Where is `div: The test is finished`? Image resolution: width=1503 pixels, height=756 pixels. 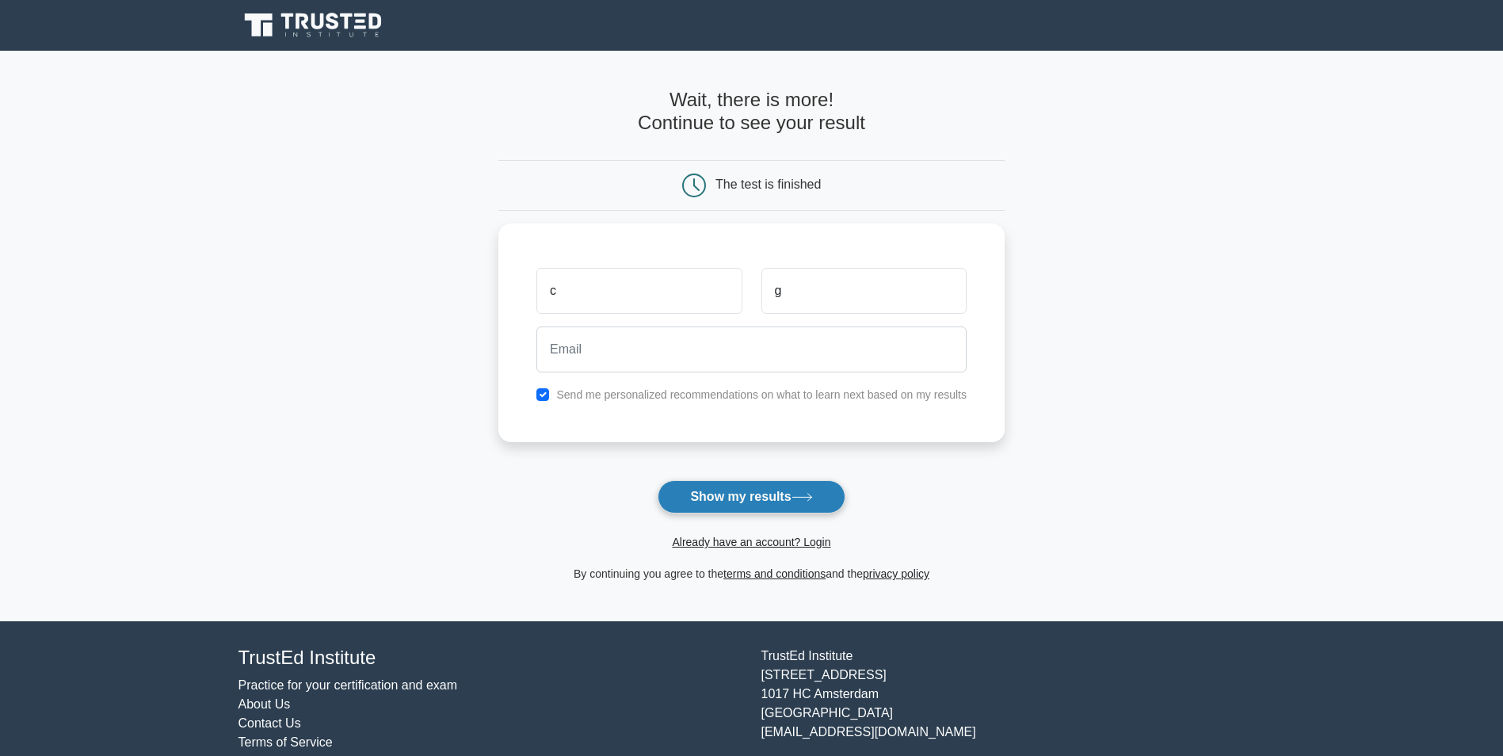
div: The test is finished is located at coordinates (768, 184).